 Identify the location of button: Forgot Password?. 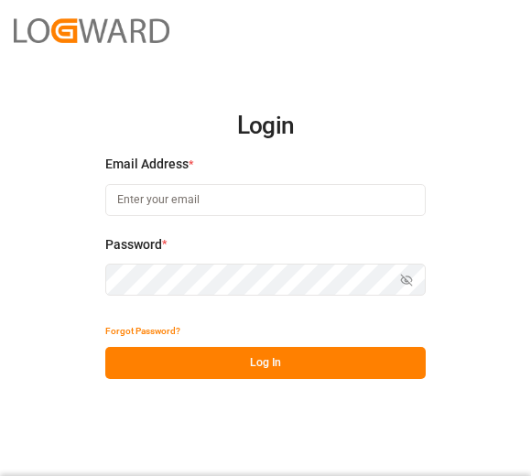
(143, 330).